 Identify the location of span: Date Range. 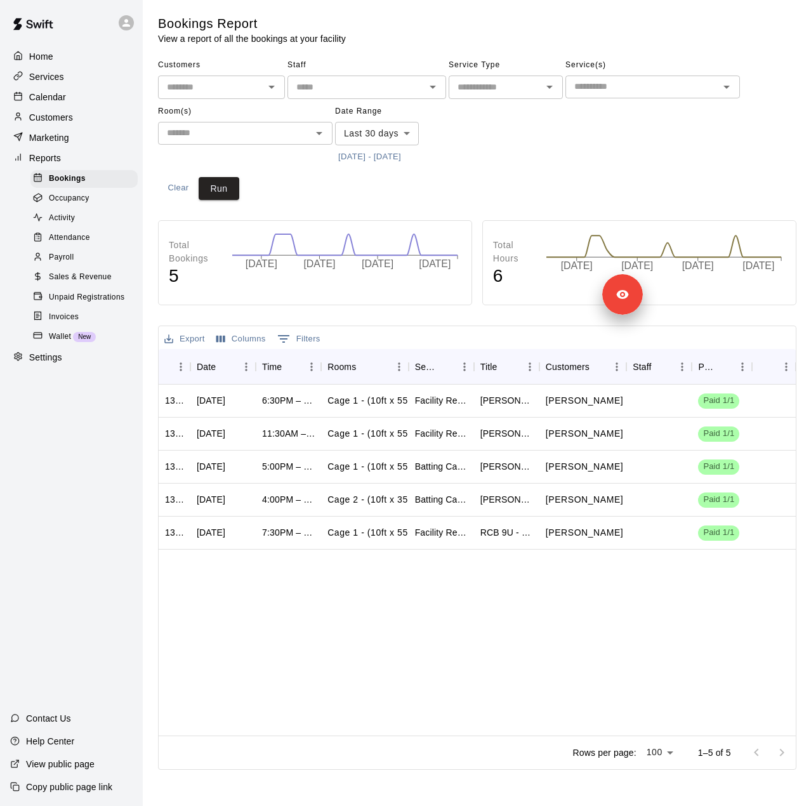
(390, 112).